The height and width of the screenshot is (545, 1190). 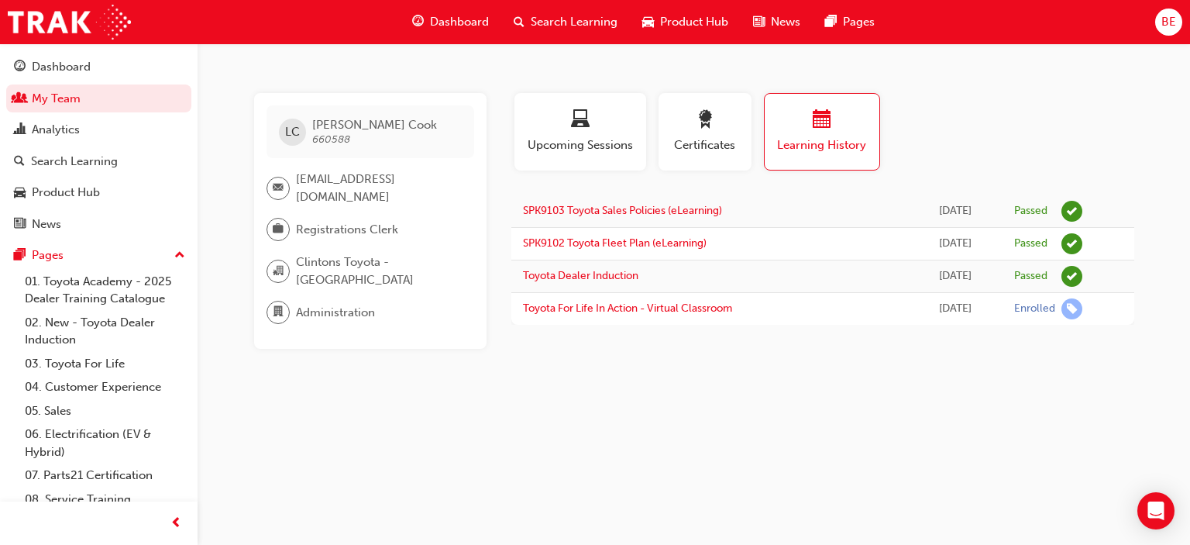 I want to click on span: up-icon, so click(x=180, y=256).